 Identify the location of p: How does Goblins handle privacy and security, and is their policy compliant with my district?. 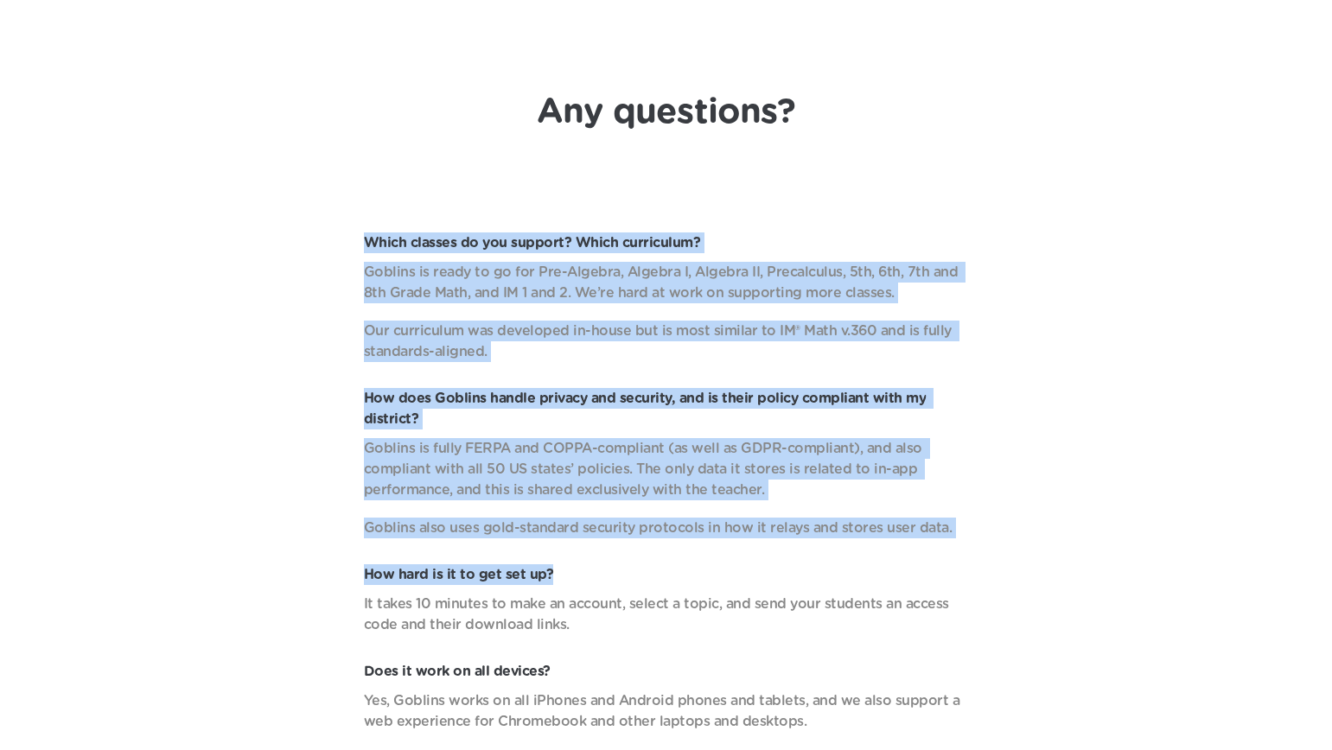
(666, 409).